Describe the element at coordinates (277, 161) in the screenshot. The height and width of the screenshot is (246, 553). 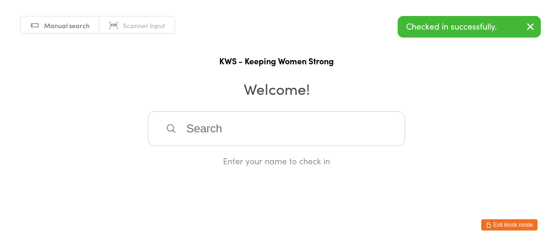
I see `div: Enter your name to check in` at that location.